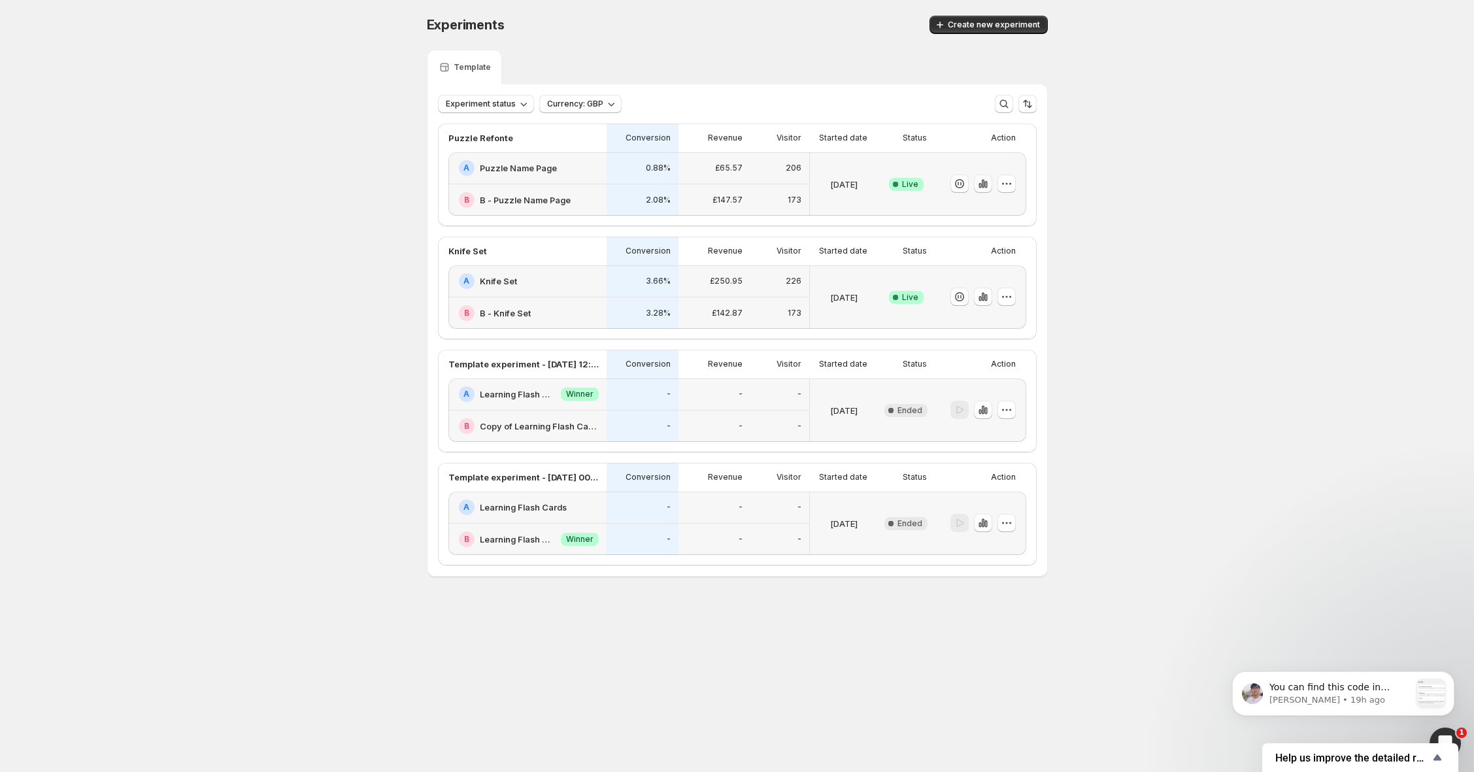 The image size is (1474, 772). What do you see at coordinates (539, 426) in the screenshot?
I see `h2: Copy of Learning Flash Cards` at bounding box center [539, 426].